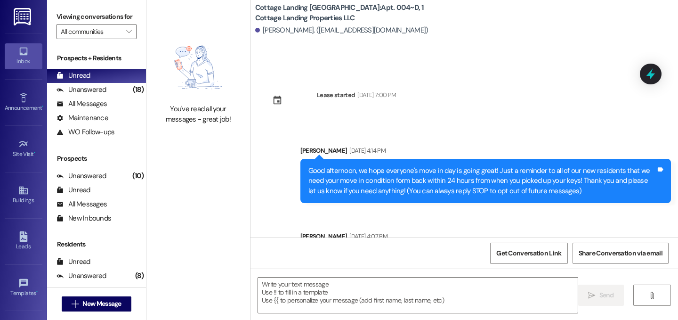 This screenshot has height=320, width=678. What do you see at coordinates (102, 303) in the screenshot?
I see `span: New Message` at bounding box center [102, 303].